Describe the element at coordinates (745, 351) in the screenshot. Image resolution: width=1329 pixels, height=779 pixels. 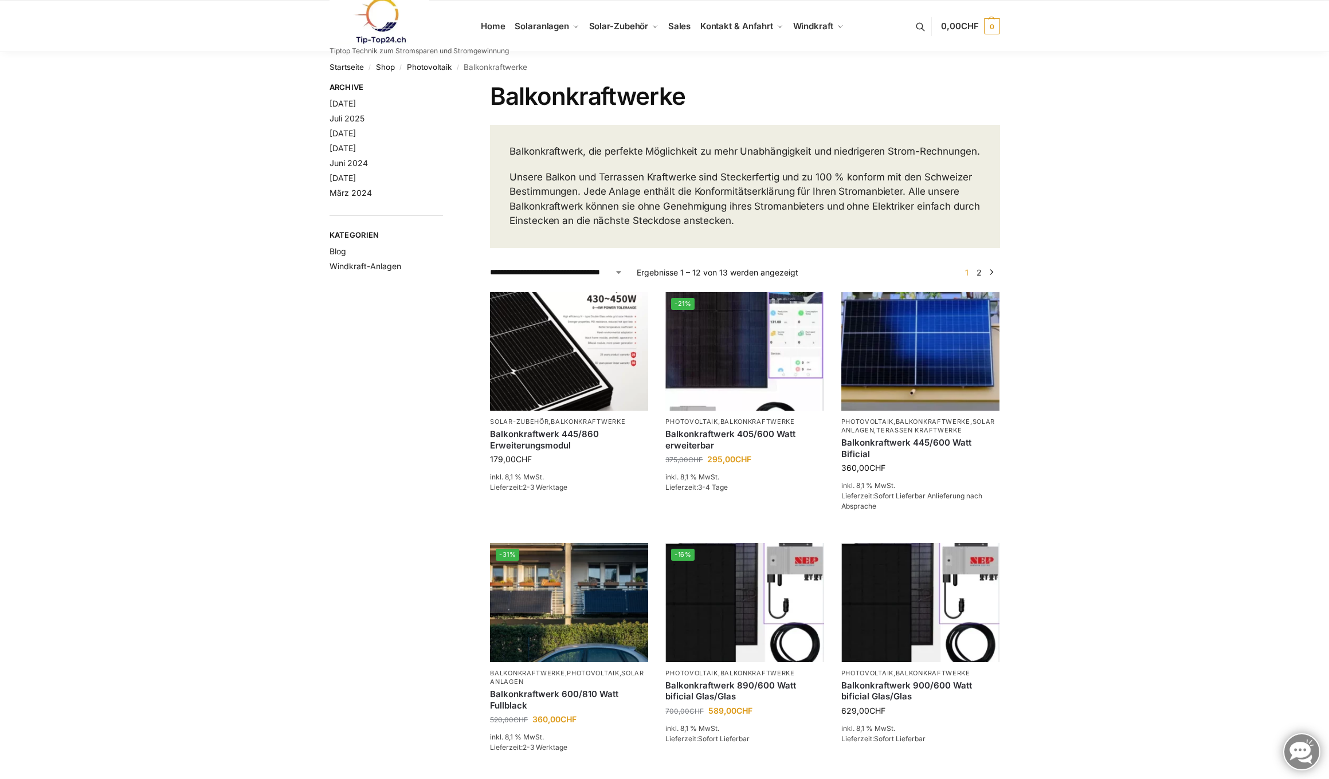
I see `img: Steckerfertig Plug & Play mit 410 Watt` at that location.